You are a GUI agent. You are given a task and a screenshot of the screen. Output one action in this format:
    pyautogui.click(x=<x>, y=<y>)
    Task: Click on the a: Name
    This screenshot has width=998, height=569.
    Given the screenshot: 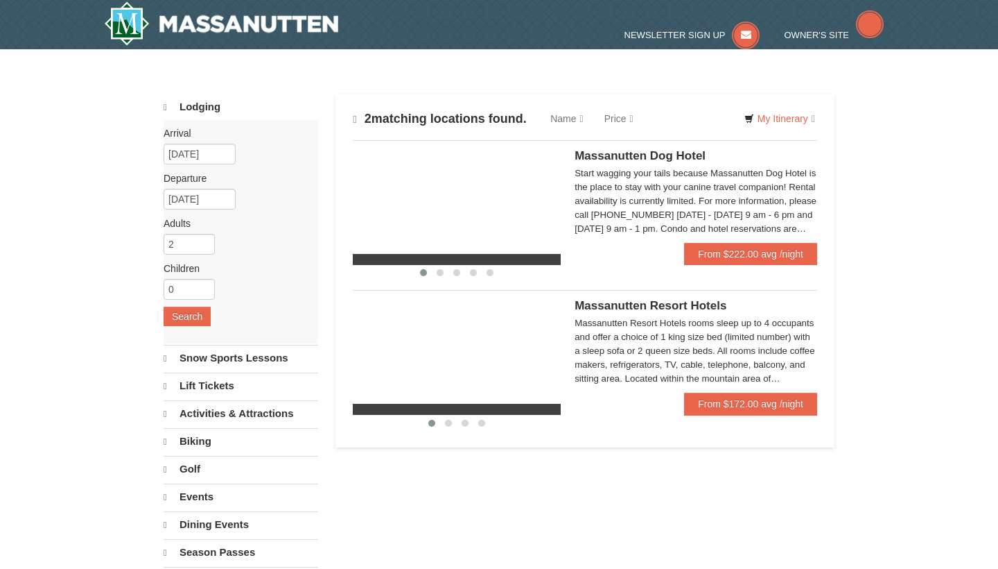 What is the action you would take?
    pyautogui.click(x=566, y=119)
    